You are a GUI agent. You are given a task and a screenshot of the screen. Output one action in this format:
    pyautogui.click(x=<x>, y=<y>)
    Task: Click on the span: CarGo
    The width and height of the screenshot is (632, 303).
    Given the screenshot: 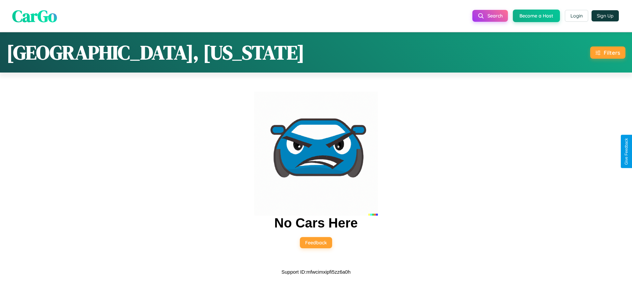 What is the action you would take?
    pyautogui.click(x=35, y=15)
    